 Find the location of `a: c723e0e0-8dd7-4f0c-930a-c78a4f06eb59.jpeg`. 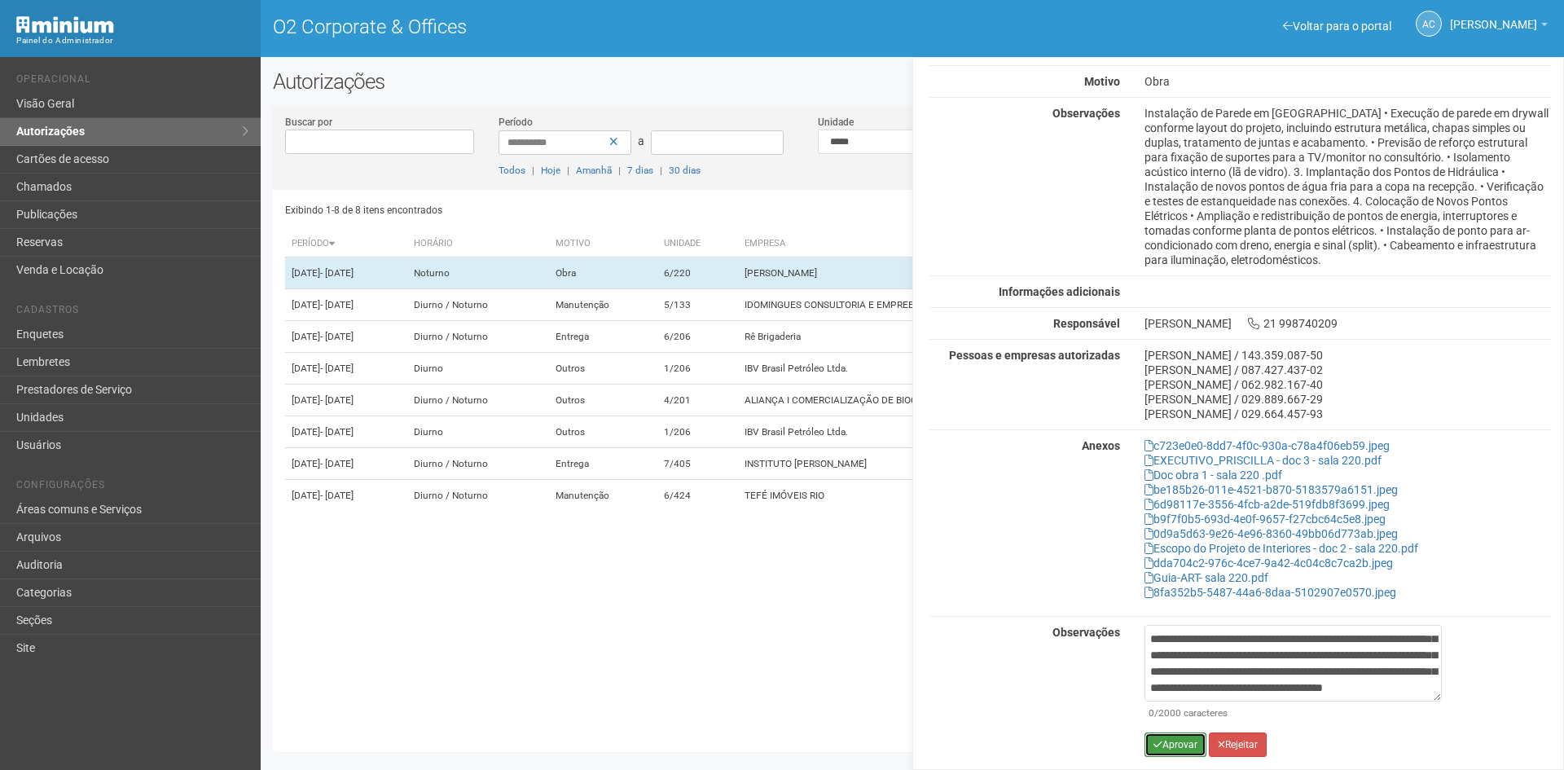

a: c723e0e0-8dd7-4f0c-930a-c78a4f06eb59.jpeg is located at coordinates (1267, 446).